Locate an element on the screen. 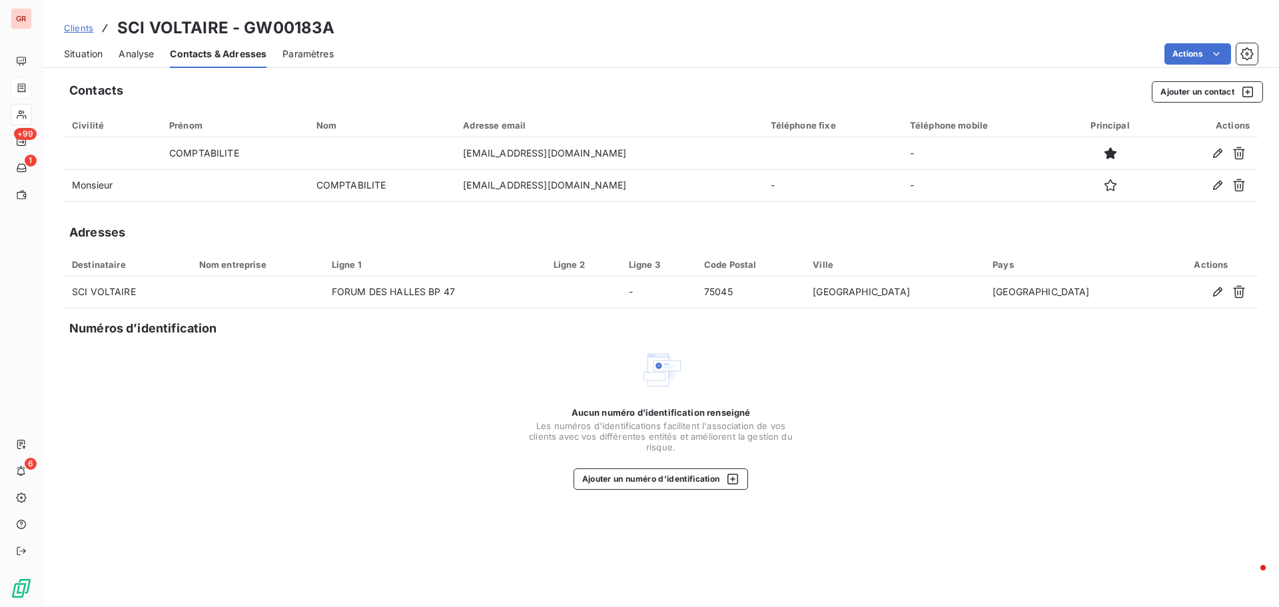 The height and width of the screenshot is (607, 1279). td: Monsieur is located at coordinates (113, 185).